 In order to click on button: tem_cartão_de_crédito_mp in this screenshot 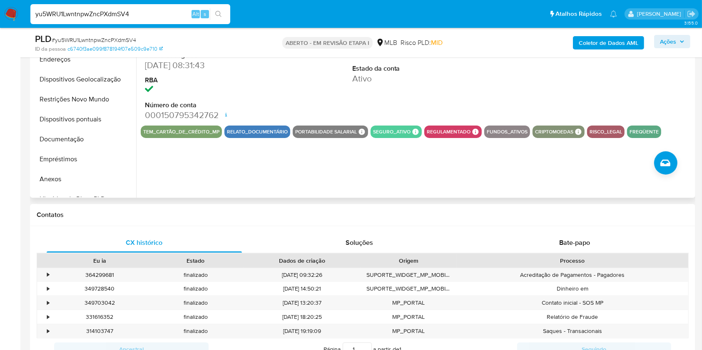, I will do `click(181, 132)`.